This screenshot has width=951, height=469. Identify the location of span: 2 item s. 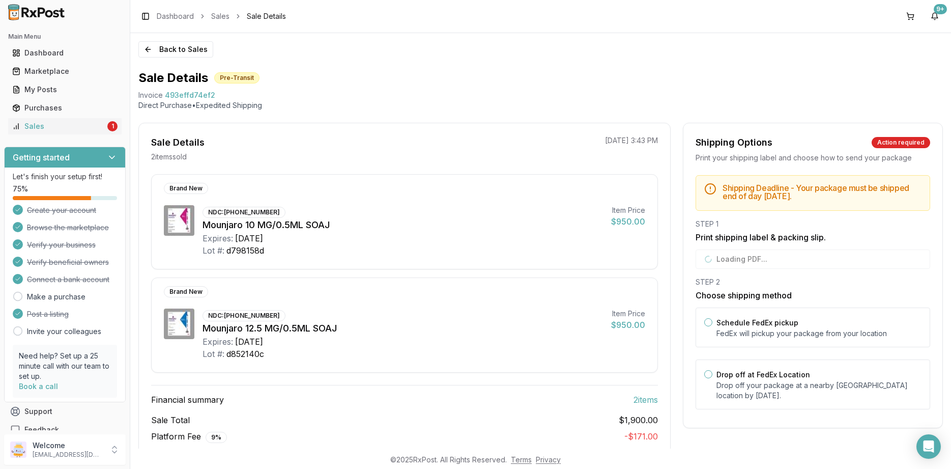
(646, 399).